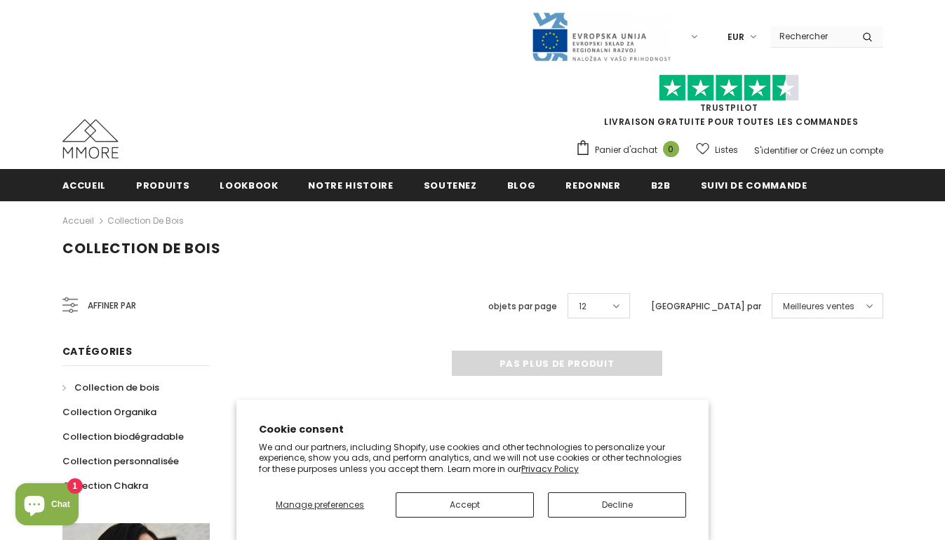 The height and width of the screenshot is (540, 945). What do you see at coordinates (121, 461) in the screenshot?
I see `a: Collection personnalisée` at bounding box center [121, 461].